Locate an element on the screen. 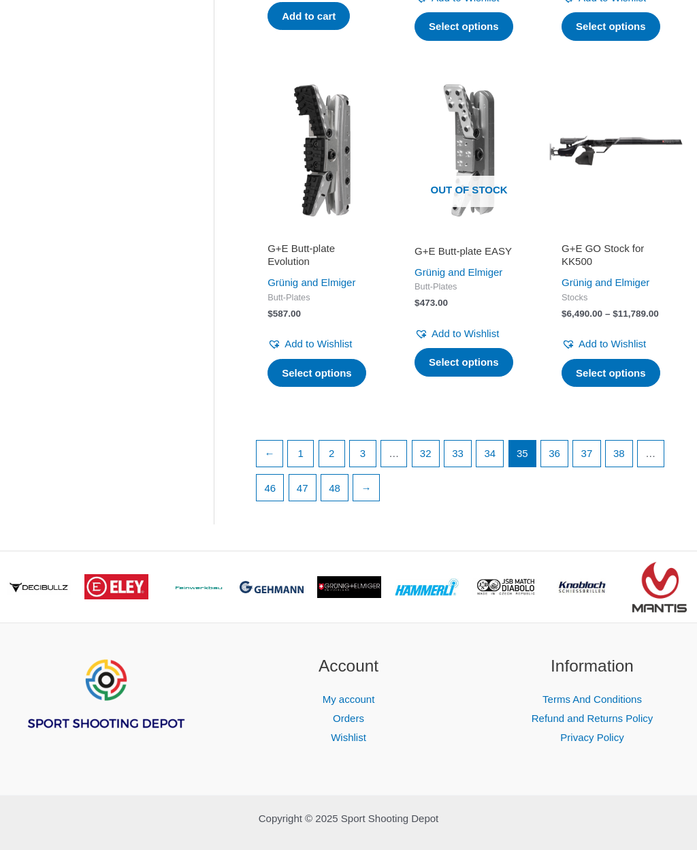 The image size is (697, 850). a: Terms And Conditions is located at coordinates (592, 699).